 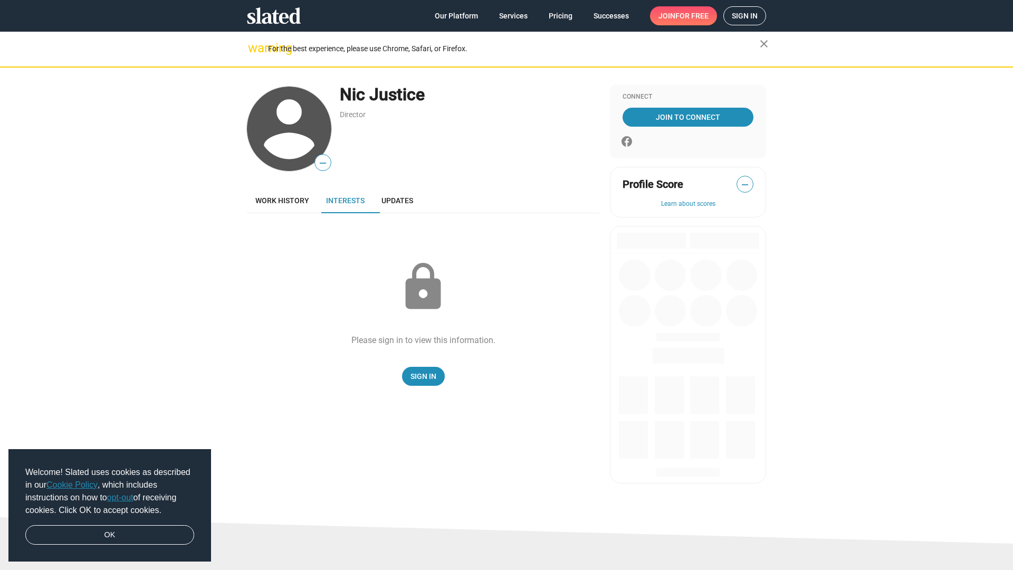 What do you see at coordinates (457, 16) in the screenshot?
I see `a: Our Platform` at bounding box center [457, 16].